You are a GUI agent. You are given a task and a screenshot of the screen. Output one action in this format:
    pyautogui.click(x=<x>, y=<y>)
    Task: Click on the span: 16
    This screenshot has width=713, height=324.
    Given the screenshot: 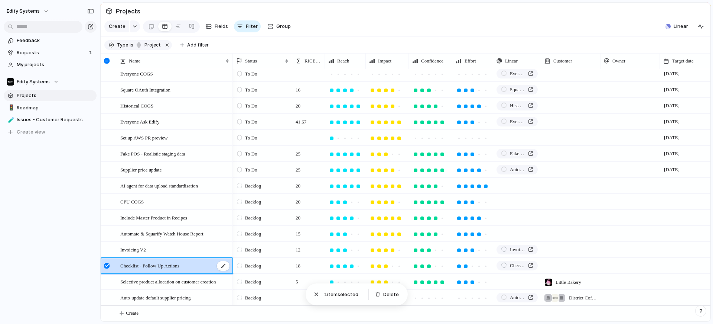 What is the action you would take?
    pyautogui.click(x=298, y=88)
    